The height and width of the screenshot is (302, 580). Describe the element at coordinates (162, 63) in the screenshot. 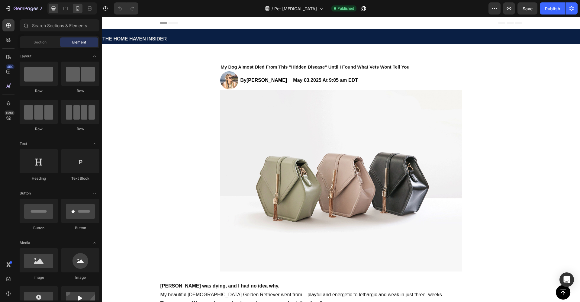

I see `p: By` at that location.